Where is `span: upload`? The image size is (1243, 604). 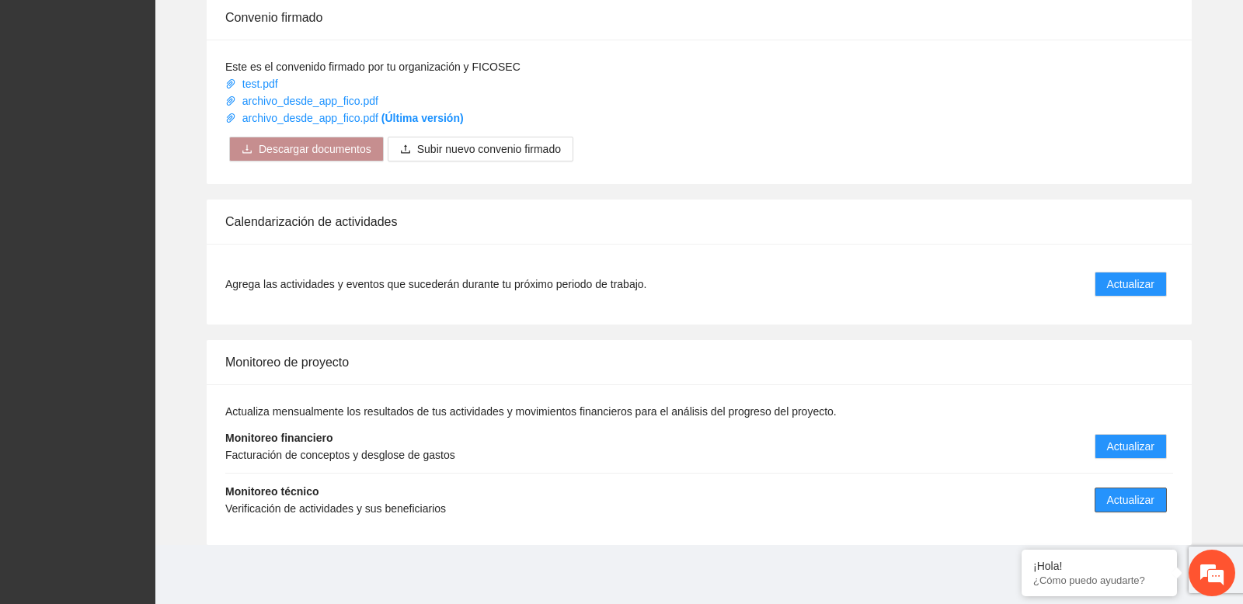
span: upload is located at coordinates (406, 150).